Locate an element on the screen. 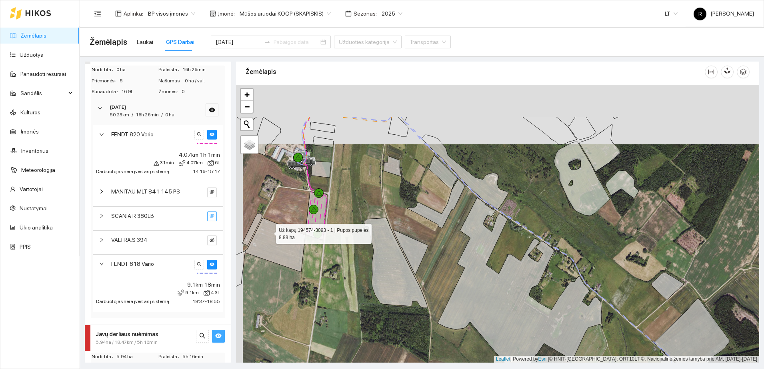 This screenshot has height=369, width=764. span: 0 is located at coordinates (203, 92).